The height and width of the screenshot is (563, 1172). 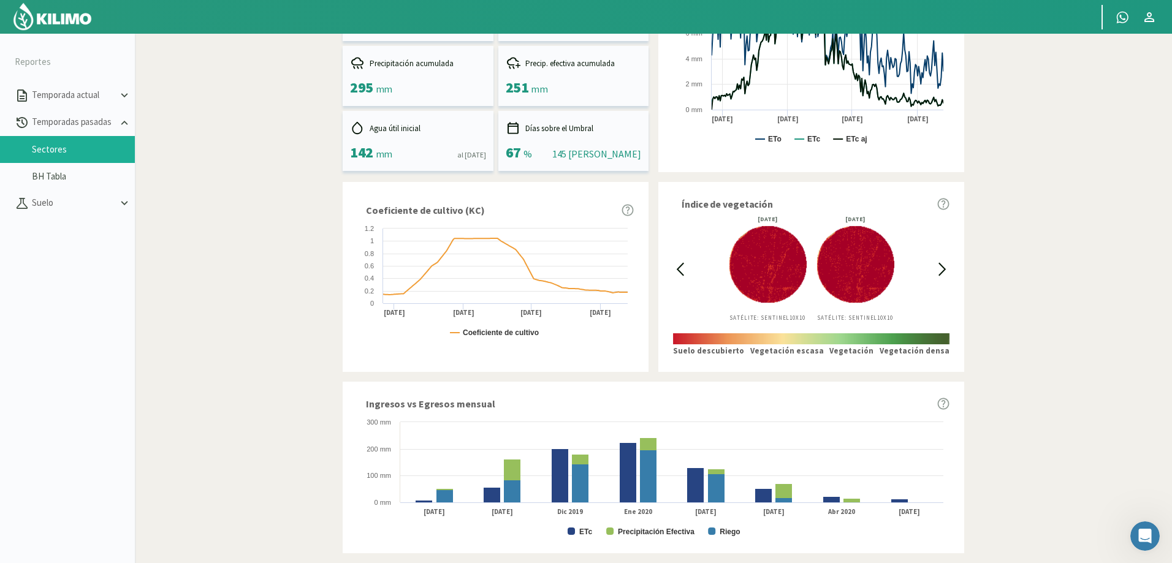 I want to click on text: ETo, so click(x=775, y=139).